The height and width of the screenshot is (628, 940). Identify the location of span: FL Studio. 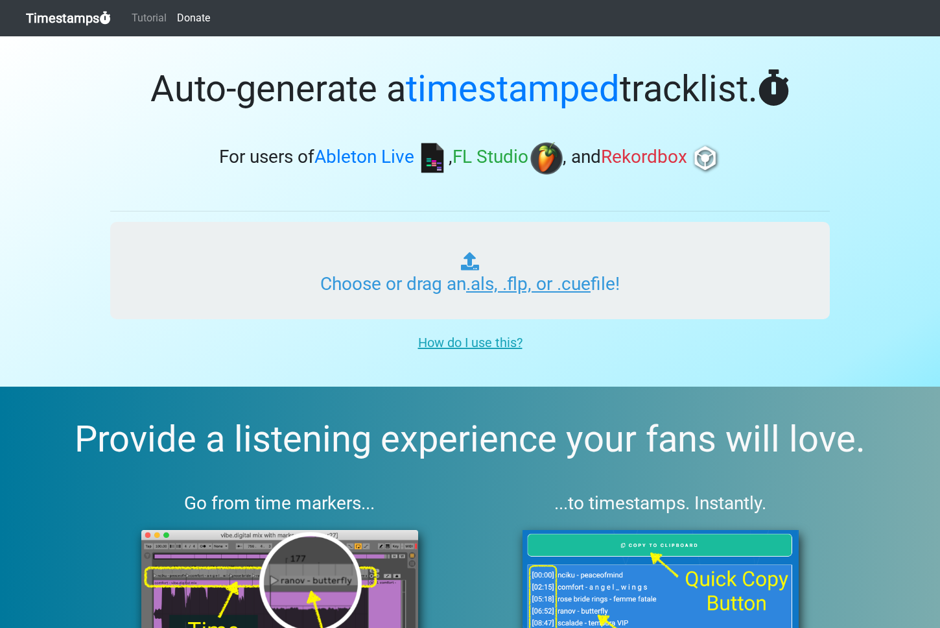
(490, 157).